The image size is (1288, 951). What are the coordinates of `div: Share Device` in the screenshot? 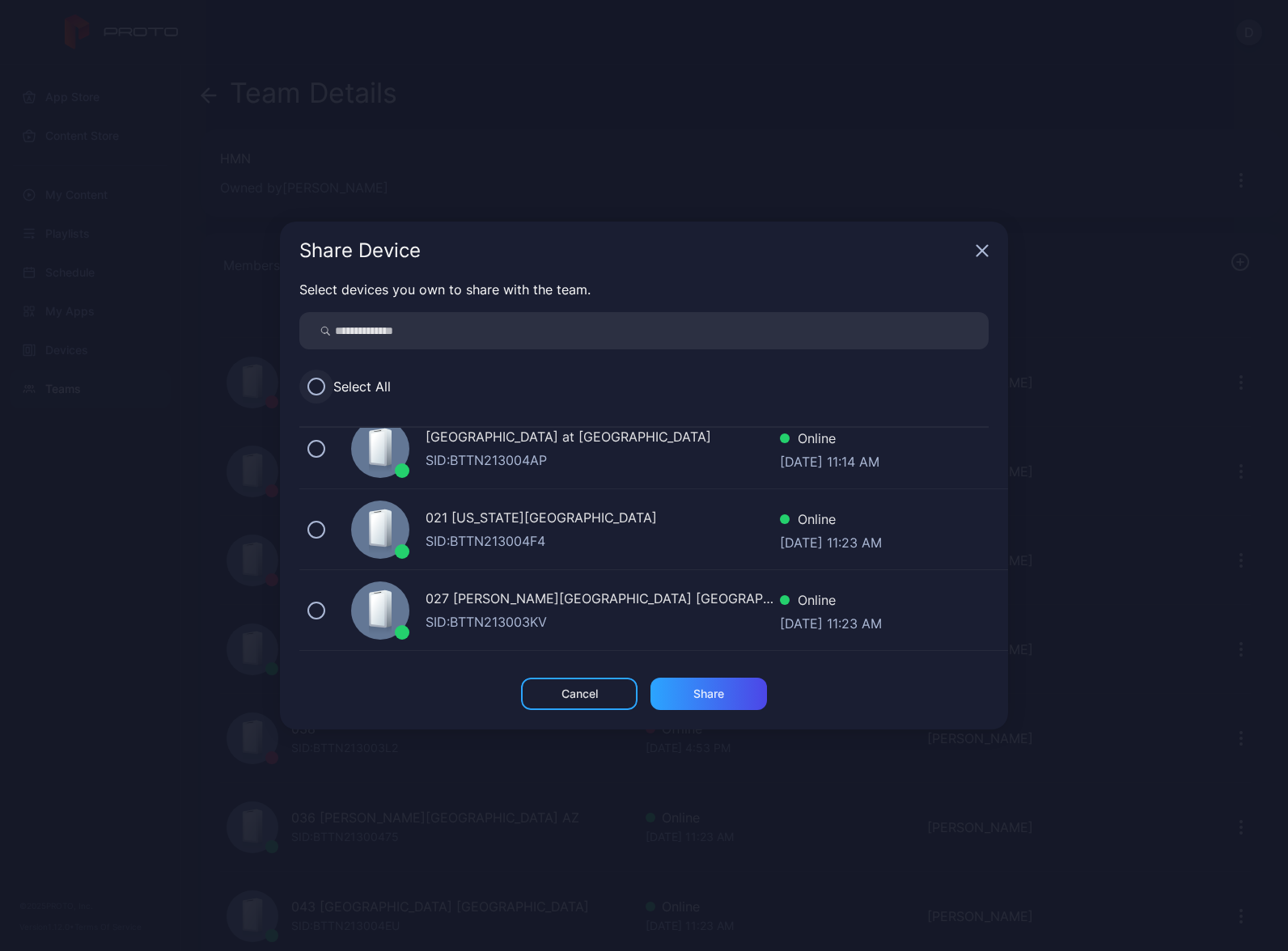 It's located at (634, 250).